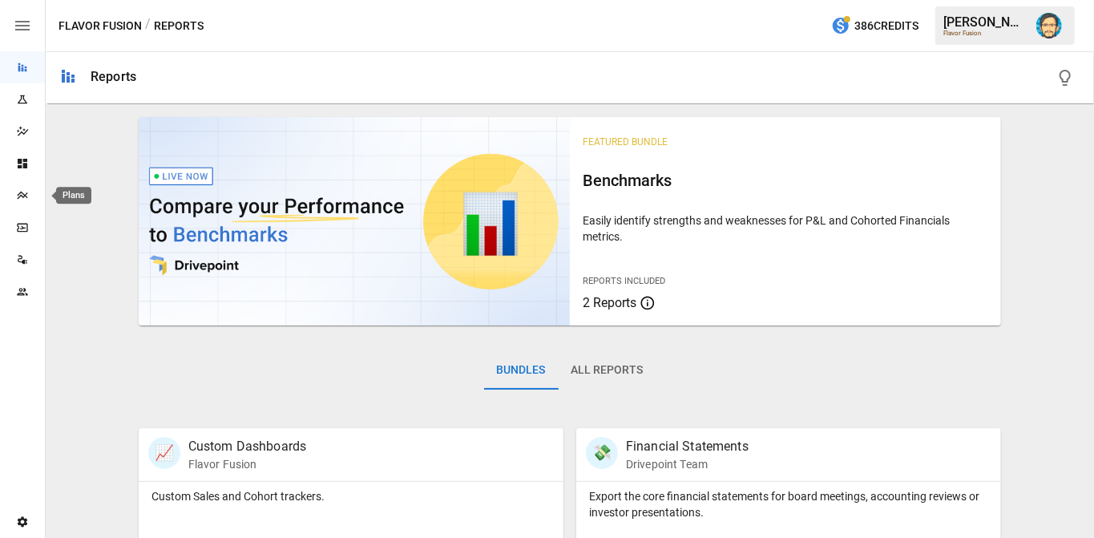 The width and height of the screenshot is (1094, 538). Describe the element at coordinates (874, 26) in the screenshot. I see `button: 386Credits` at that location.